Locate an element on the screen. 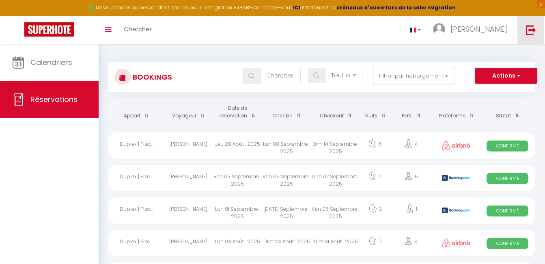  span: Calendriers is located at coordinates (51, 62).